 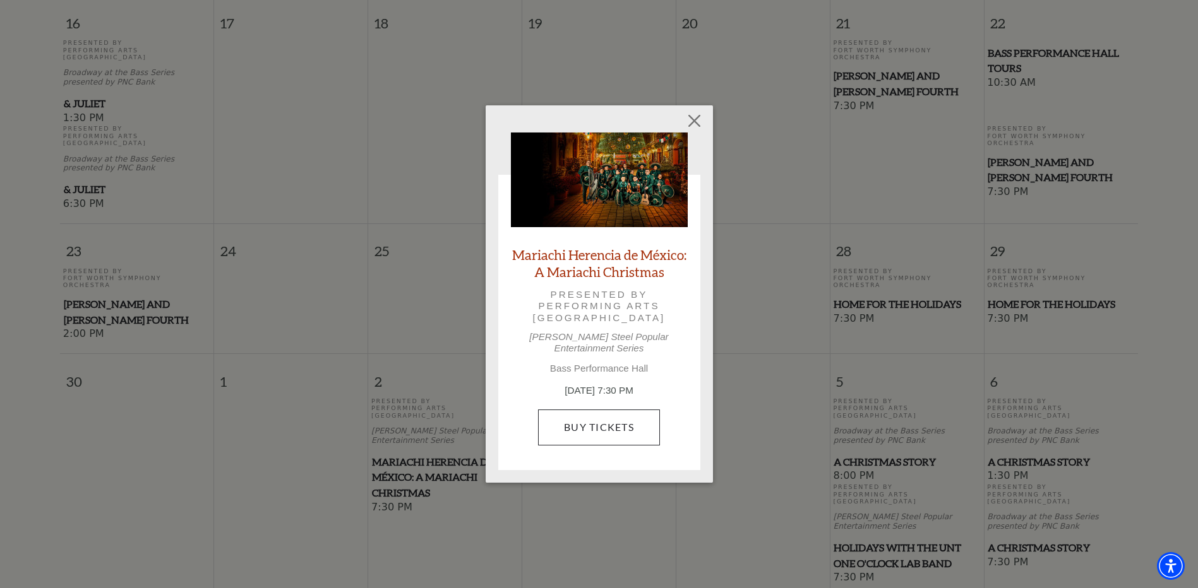 What do you see at coordinates (599, 180) in the screenshot?
I see `img: Mariachi Herencia de México: A Mariachi Christmas` at bounding box center [599, 180].